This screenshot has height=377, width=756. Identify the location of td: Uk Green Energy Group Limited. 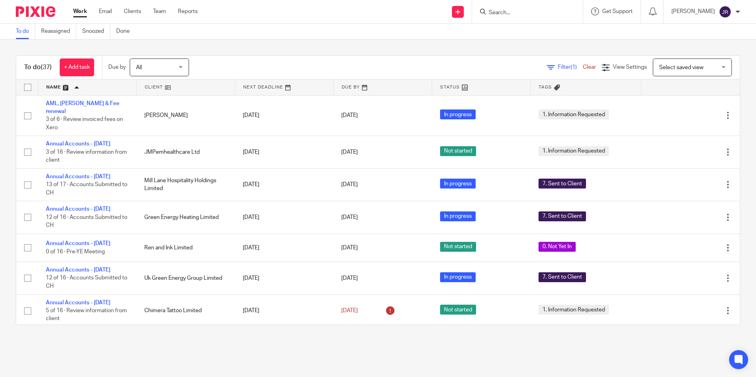
(185, 278).